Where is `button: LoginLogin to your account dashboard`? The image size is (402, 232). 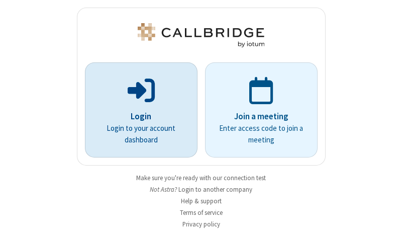
button: LoginLogin to your account dashboard is located at coordinates (141, 109).